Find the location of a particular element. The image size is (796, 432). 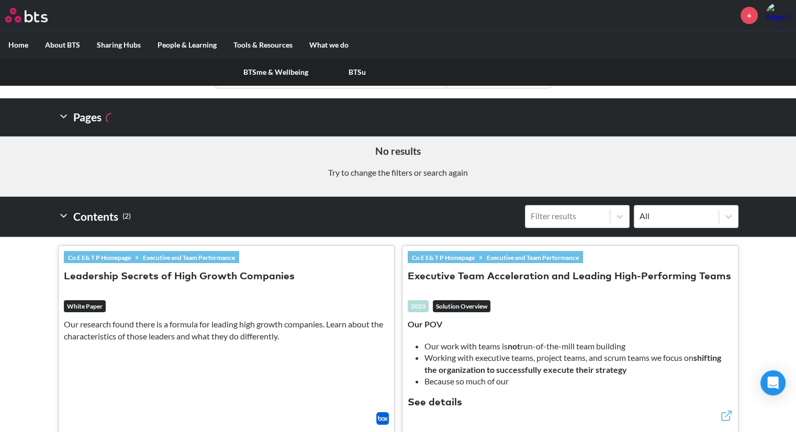

div: 2023 is located at coordinates (418, 306).